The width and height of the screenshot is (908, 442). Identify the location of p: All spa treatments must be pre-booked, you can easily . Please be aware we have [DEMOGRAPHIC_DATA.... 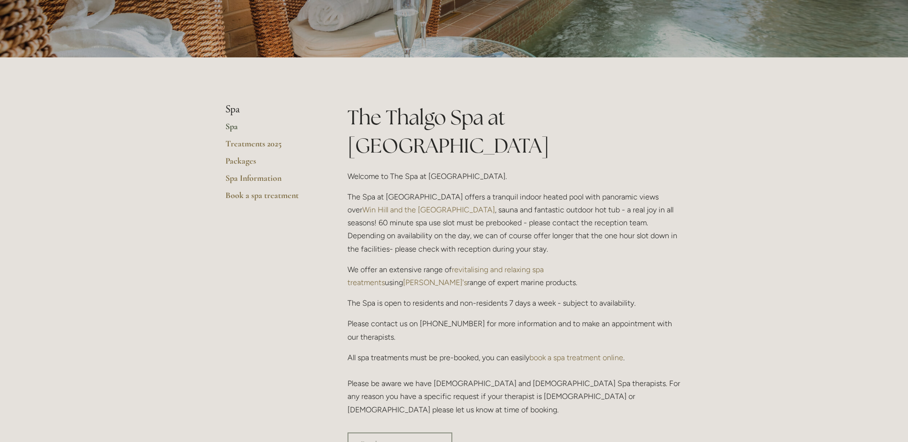
(515, 384).